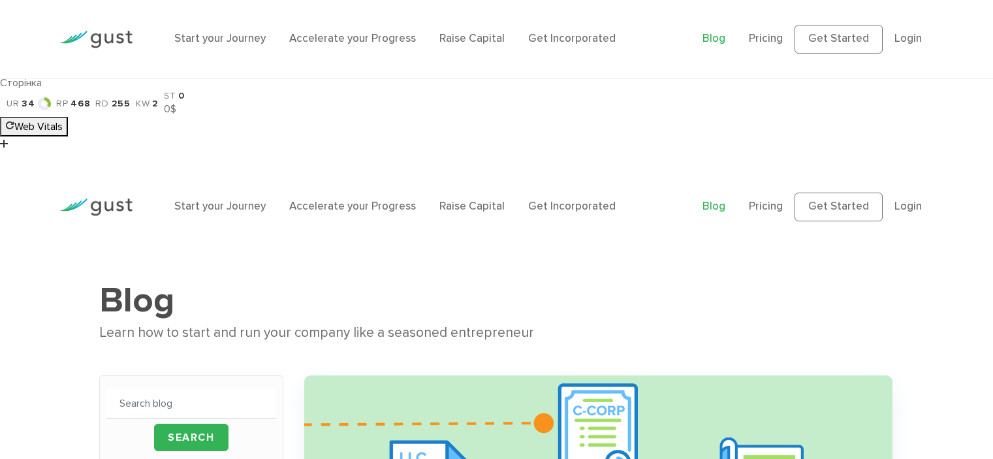 The width and height of the screenshot is (993, 459). What do you see at coordinates (80, 104) in the screenshot?
I see `span: 468` at bounding box center [80, 104].